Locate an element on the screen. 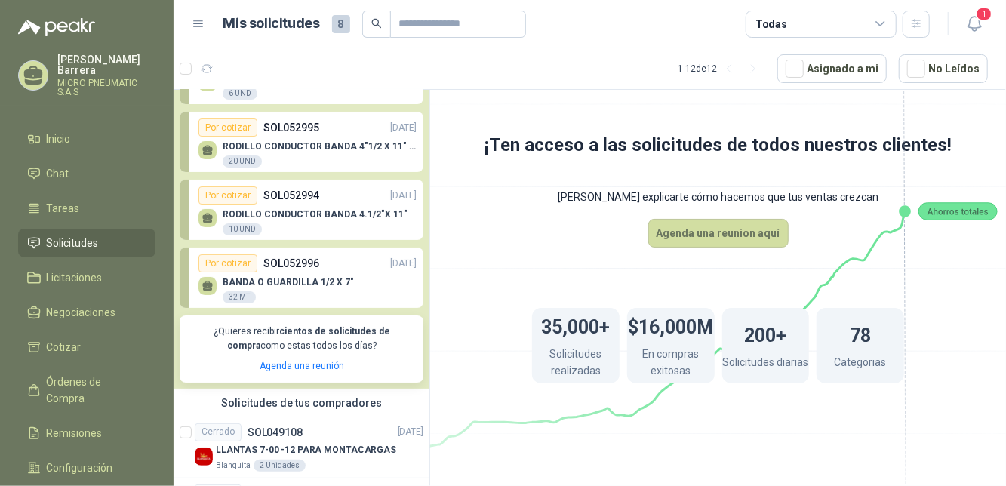  p: SOL049108 is located at coordinates (275, 432).